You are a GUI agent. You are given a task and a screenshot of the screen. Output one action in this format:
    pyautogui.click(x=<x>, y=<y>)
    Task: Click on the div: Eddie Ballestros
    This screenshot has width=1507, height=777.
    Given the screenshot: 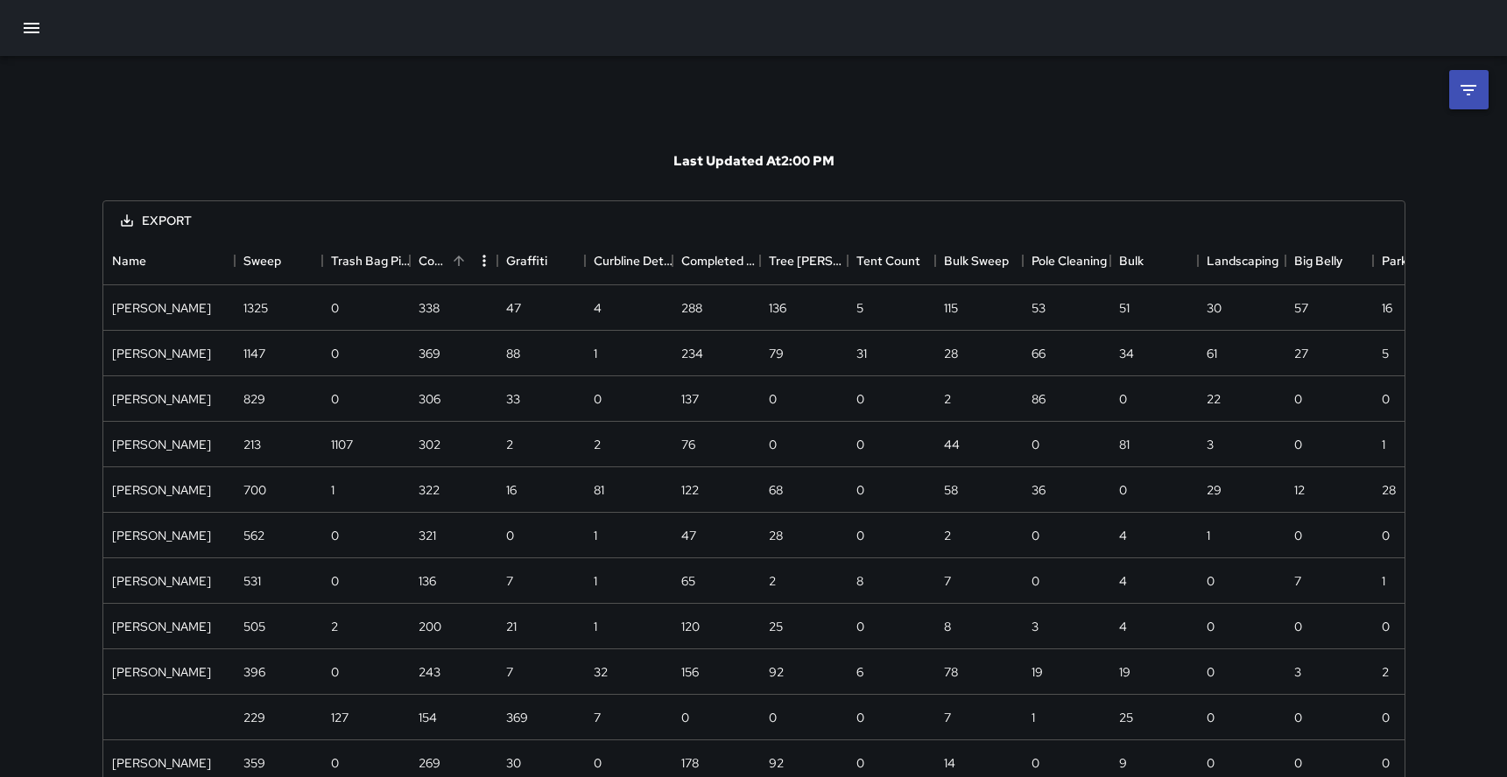 What is the action you would take?
    pyautogui.click(x=161, y=354)
    